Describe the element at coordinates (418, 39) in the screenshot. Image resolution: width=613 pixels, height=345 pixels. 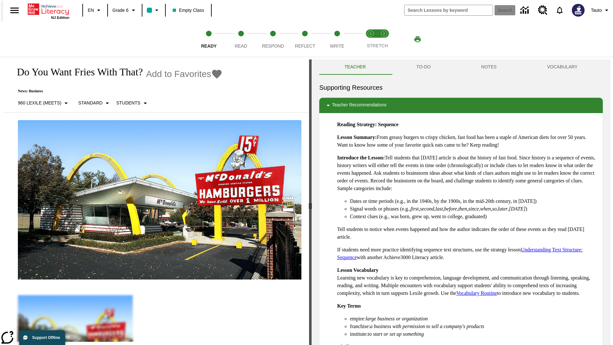
I see `button: Print` at that location.